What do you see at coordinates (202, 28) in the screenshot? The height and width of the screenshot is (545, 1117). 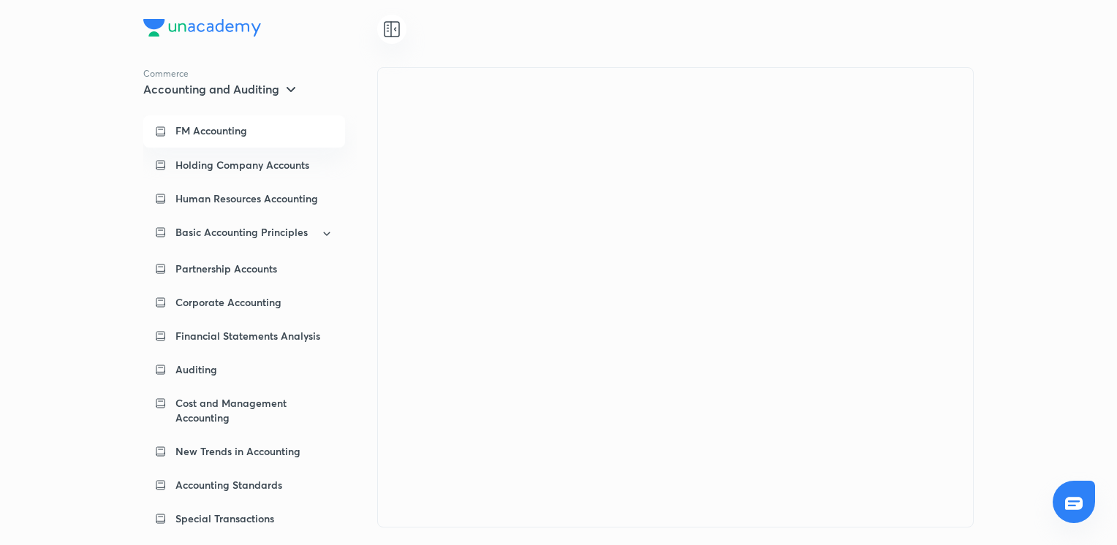 I see `img: Company Logo` at bounding box center [202, 28].